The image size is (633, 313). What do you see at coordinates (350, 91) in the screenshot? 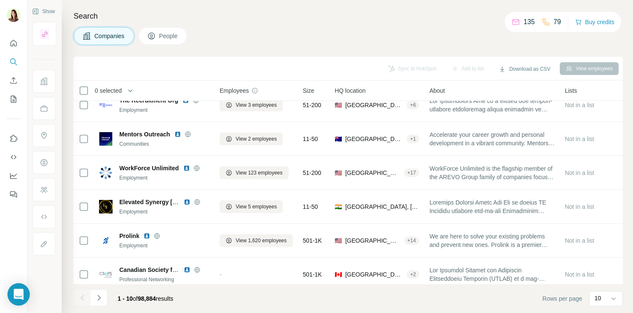
I see `span: HQ location` at bounding box center [350, 91].